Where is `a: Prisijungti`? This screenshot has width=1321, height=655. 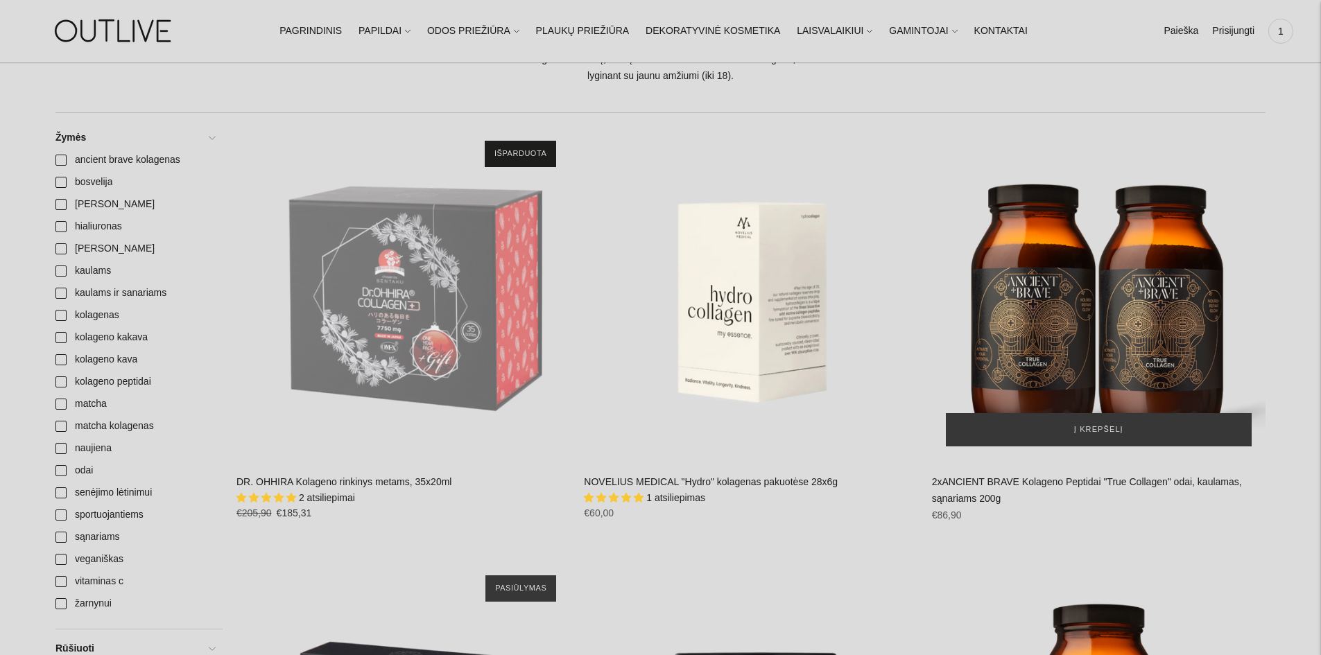
a: Prisijungti is located at coordinates (1232, 31).